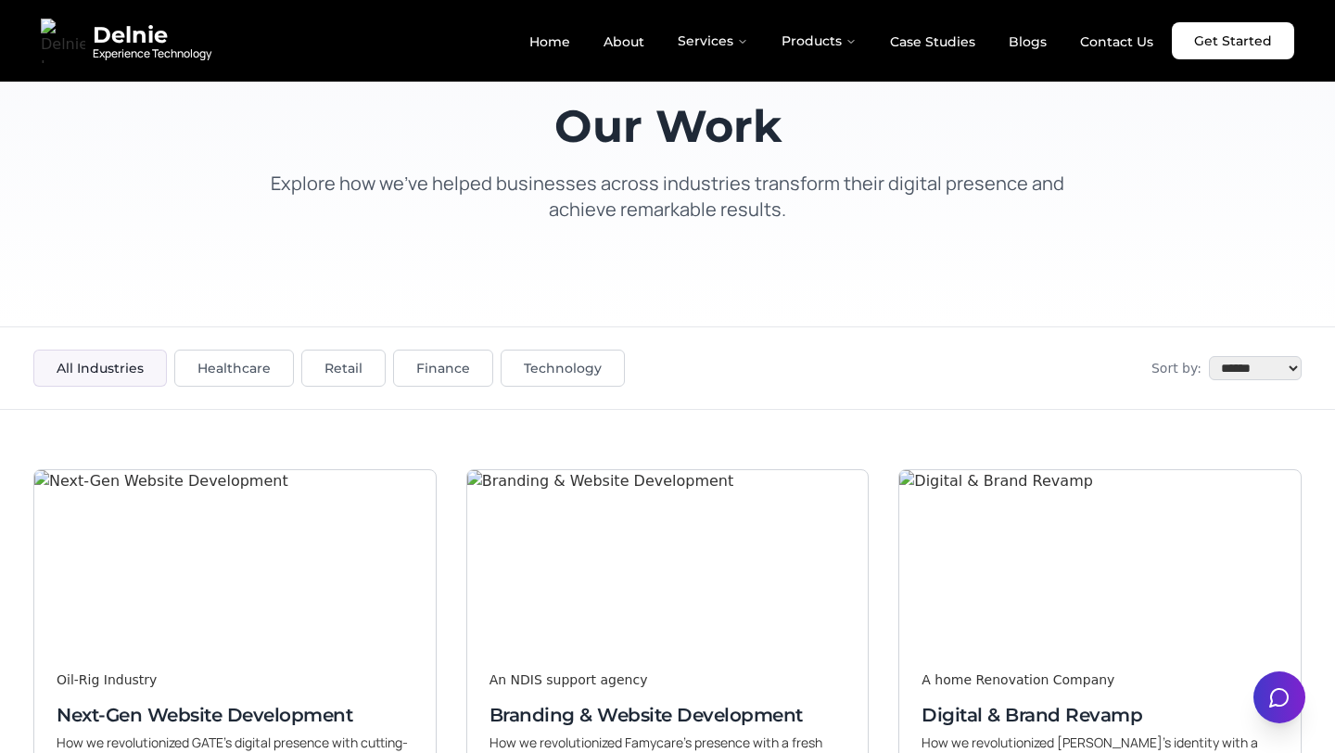  Describe the element at coordinates (152, 35) in the screenshot. I see `span: Delnie` at that location.